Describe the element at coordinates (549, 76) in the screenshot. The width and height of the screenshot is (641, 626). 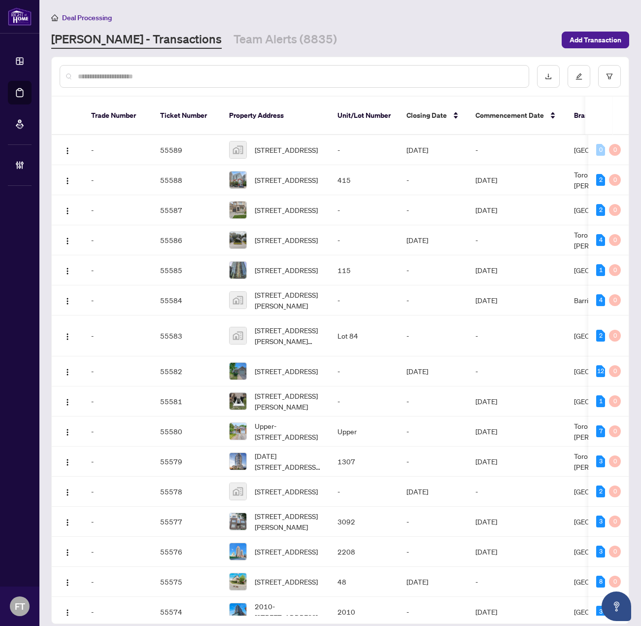
I see `button: download` at that location.